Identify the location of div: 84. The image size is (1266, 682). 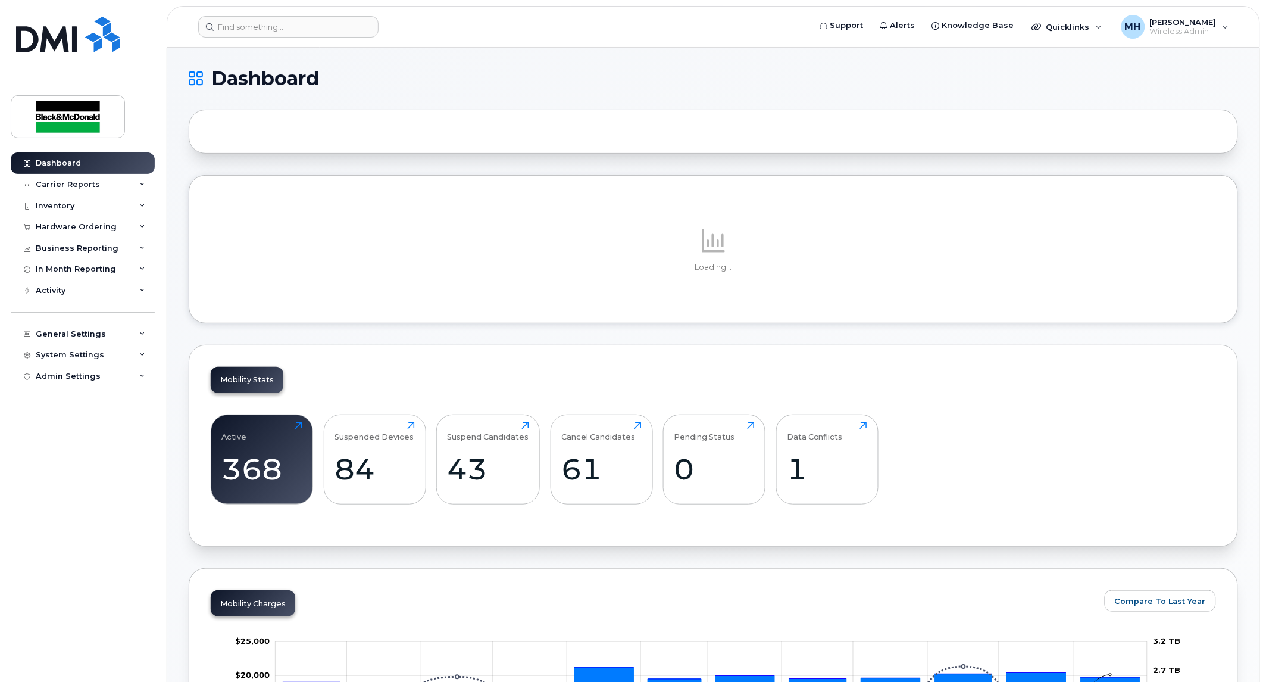
(374, 469).